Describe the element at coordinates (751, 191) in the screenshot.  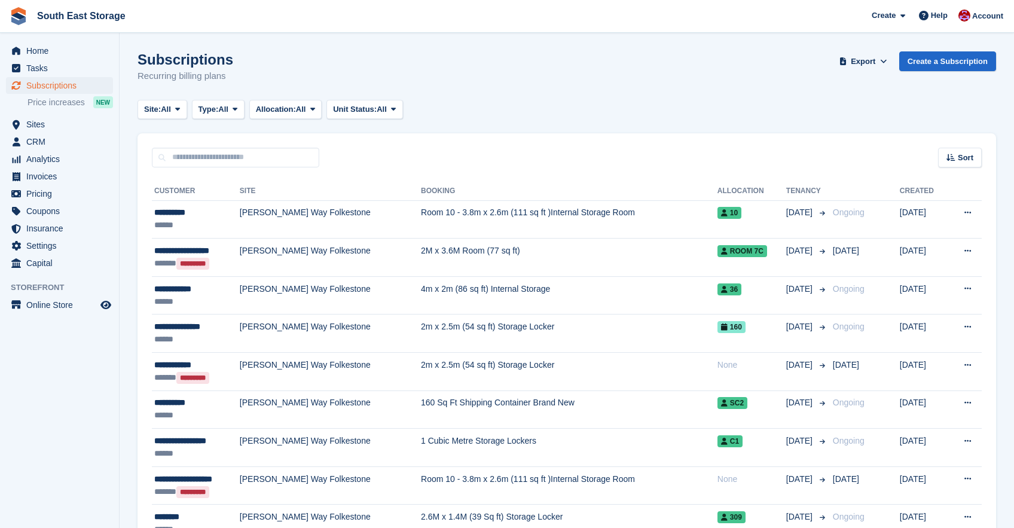
I see `th: Allocation` at that location.